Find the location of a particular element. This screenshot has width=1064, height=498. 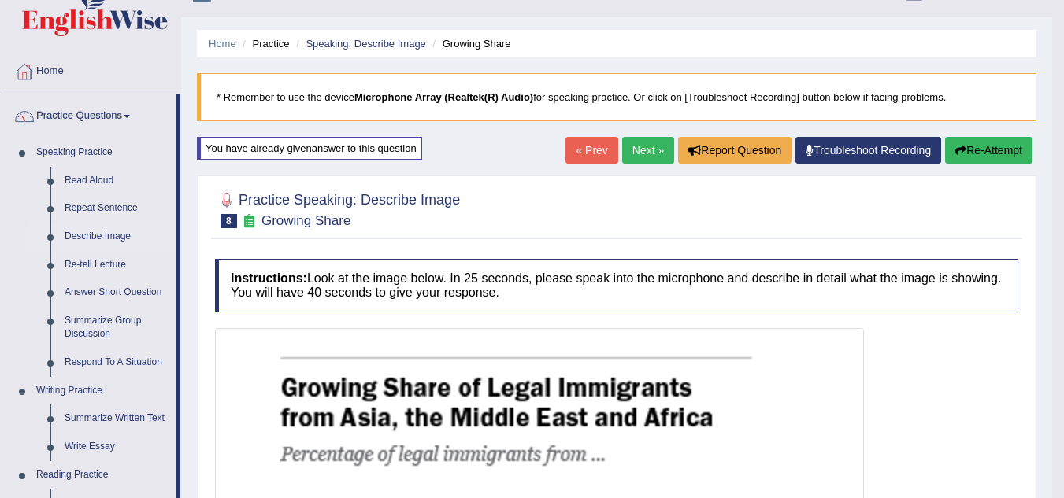

a: Speaking Practice is located at coordinates (102, 153).